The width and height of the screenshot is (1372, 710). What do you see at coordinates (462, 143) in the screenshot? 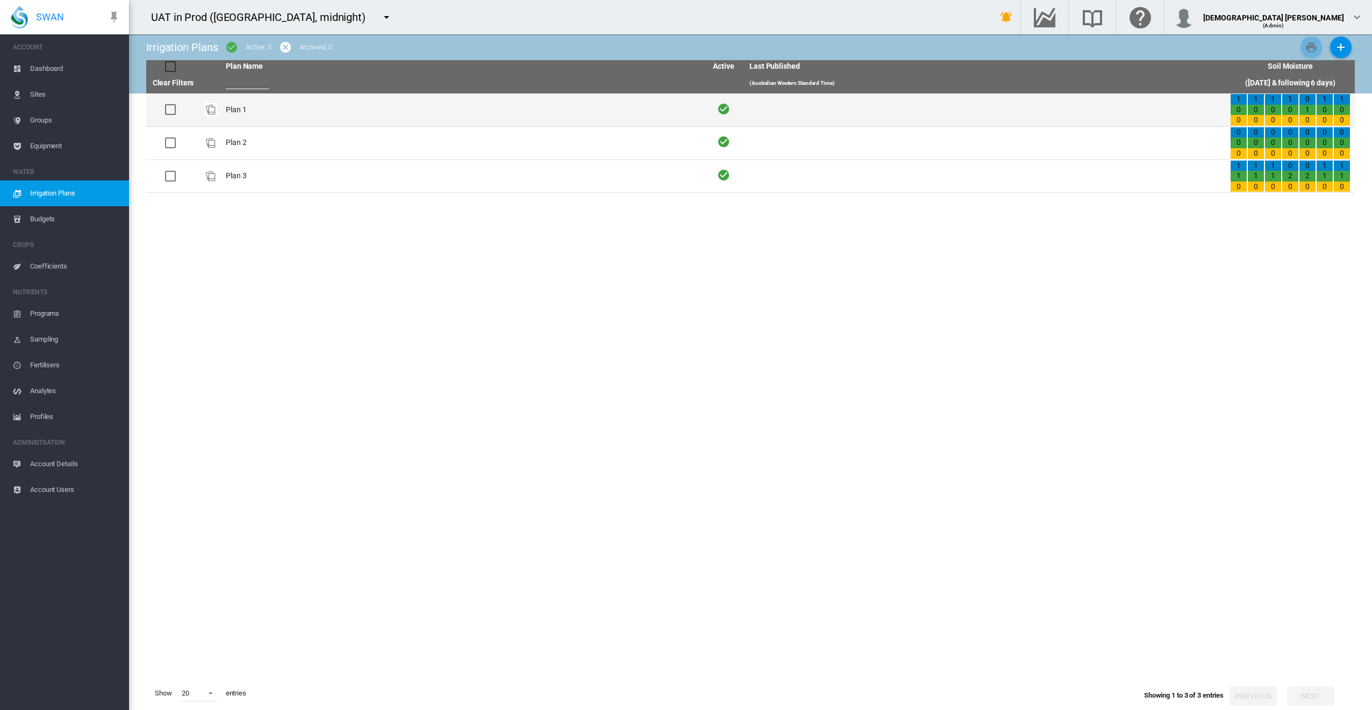
I see `td: Plan 2` at bounding box center [462, 143].